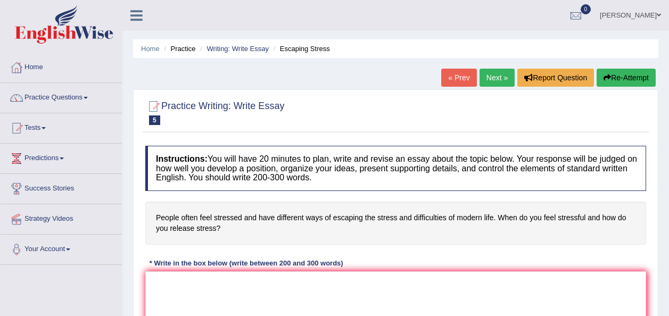 The width and height of the screenshot is (669, 316). What do you see at coordinates (497, 78) in the screenshot?
I see `a: Next »` at bounding box center [497, 78].